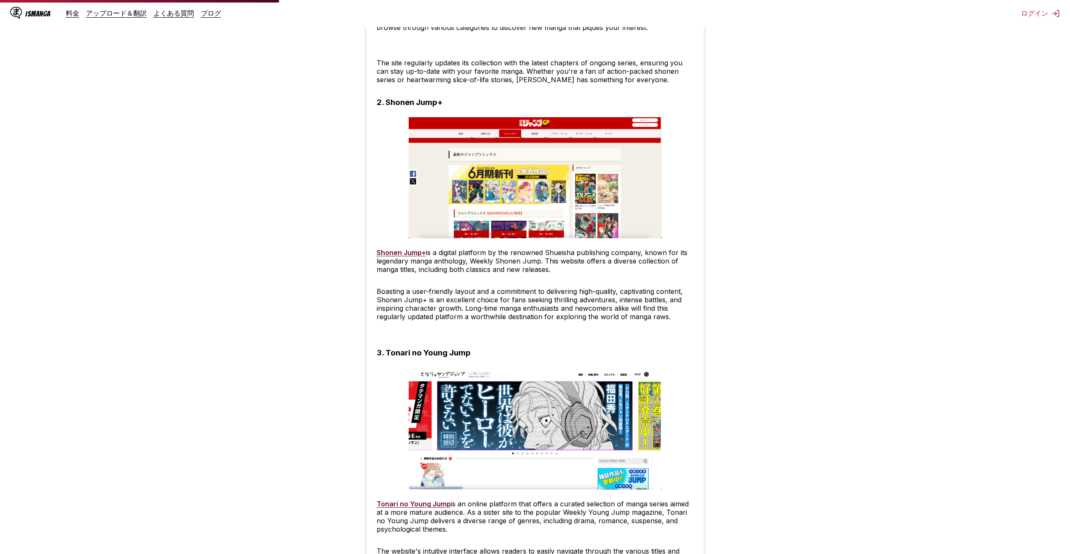  Describe the element at coordinates (535, 261) in the screenshot. I see `p: is a digital platform by the renowned Shueisha publishing company, known for its legendary manga ...` at that location.